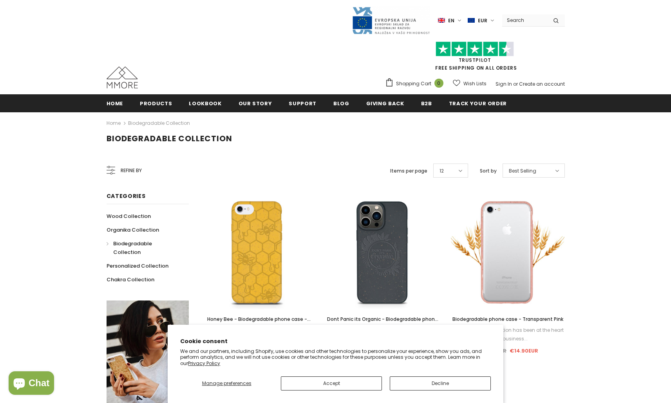 The height and width of the screenshot is (403, 671). I want to click on span: EUR, so click(482, 21).